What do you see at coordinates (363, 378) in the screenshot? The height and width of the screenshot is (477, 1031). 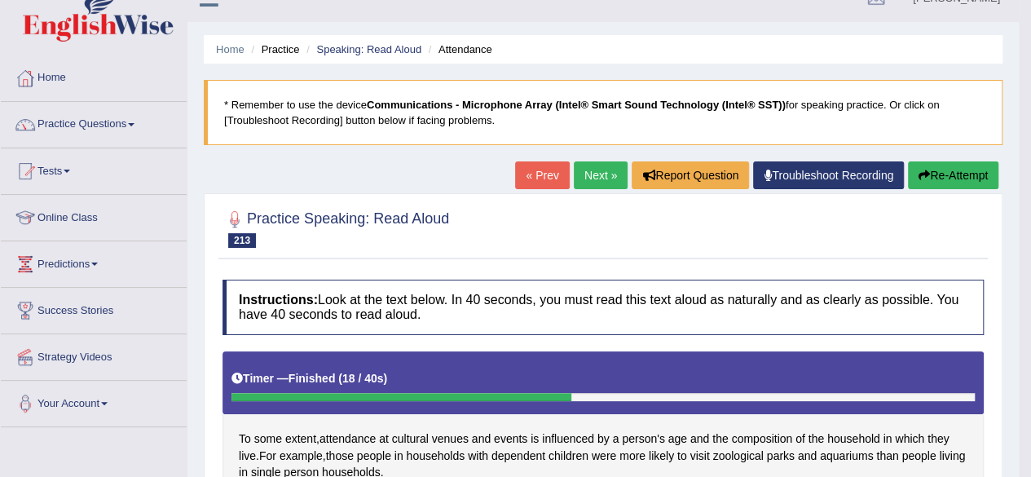 I see `b: 18 / 40s` at bounding box center [363, 378].